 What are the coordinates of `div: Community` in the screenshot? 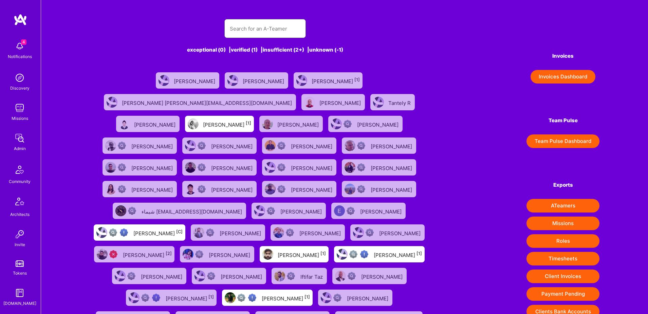 It's located at (20, 181).